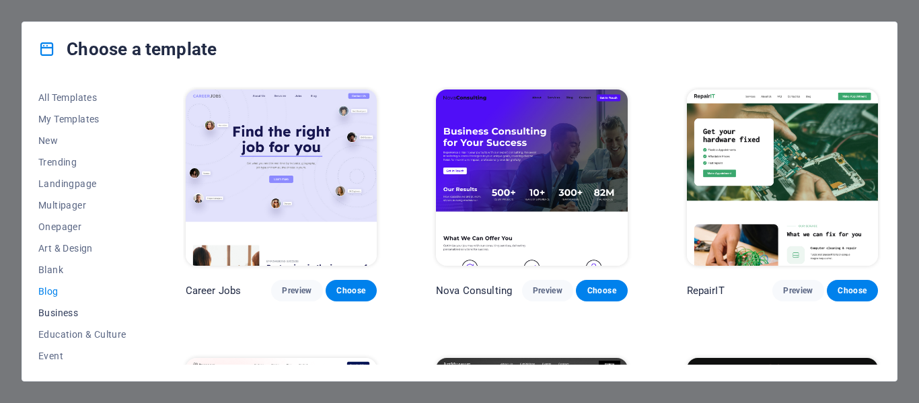 This screenshot has height=403, width=919. Describe the element at coordinates (82, 356) in the screenshot. I see `span: Event` at that location.